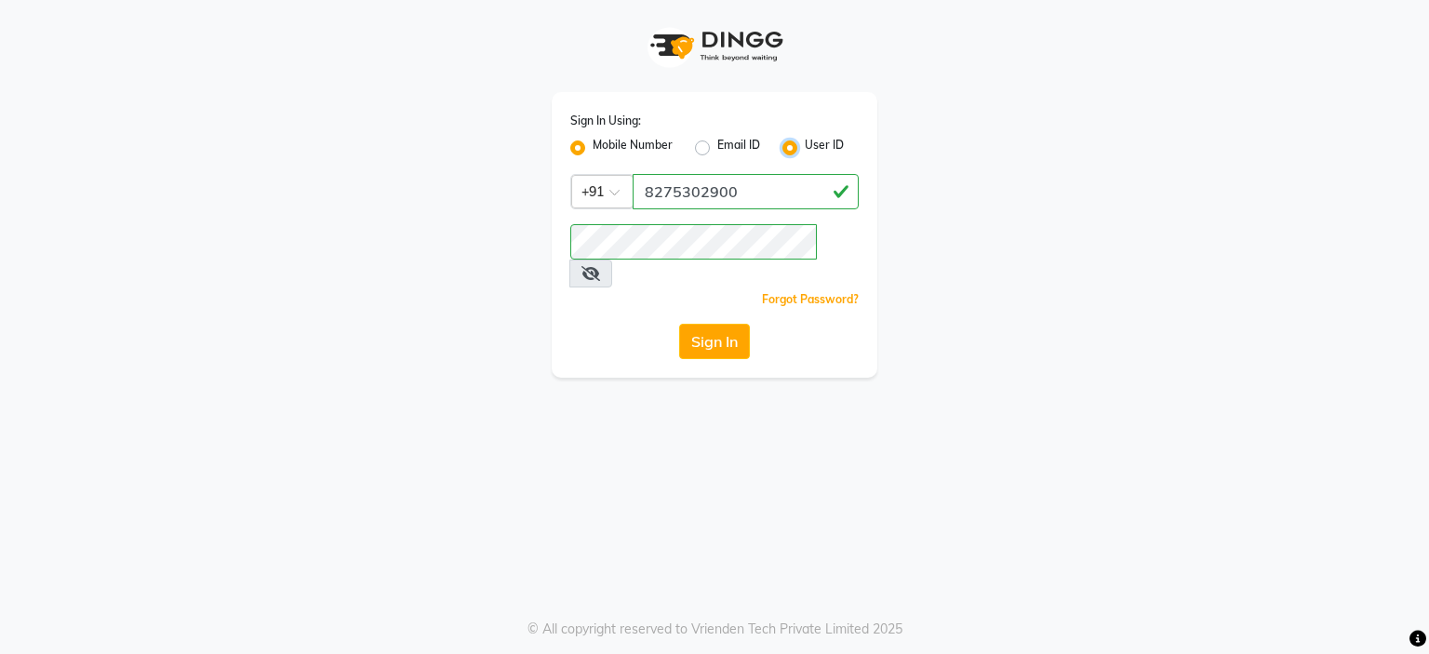 This screenshot has width=1429, height=654. What do you see at coordinates (606, 121) in the screenshot?
I see `label: Sign In Using:` at bounding box center [606, 121].